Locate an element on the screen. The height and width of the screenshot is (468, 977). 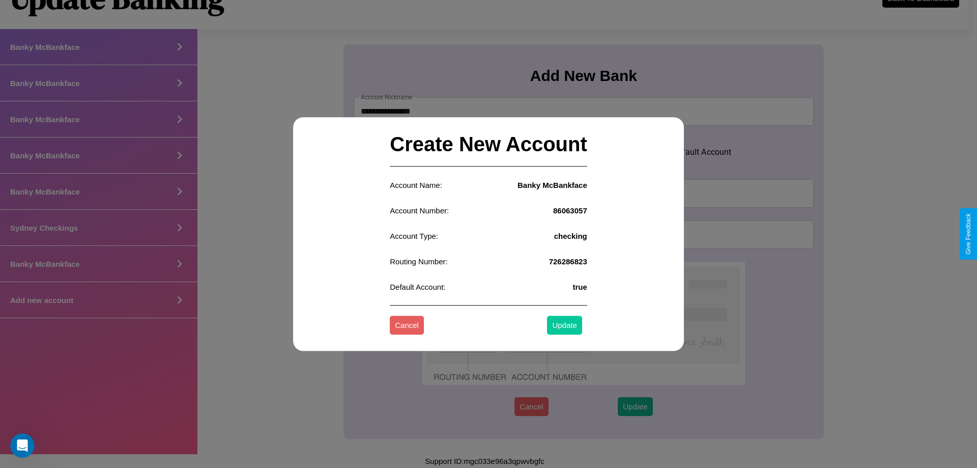
h4: checking is located at coordinates (570, 236).